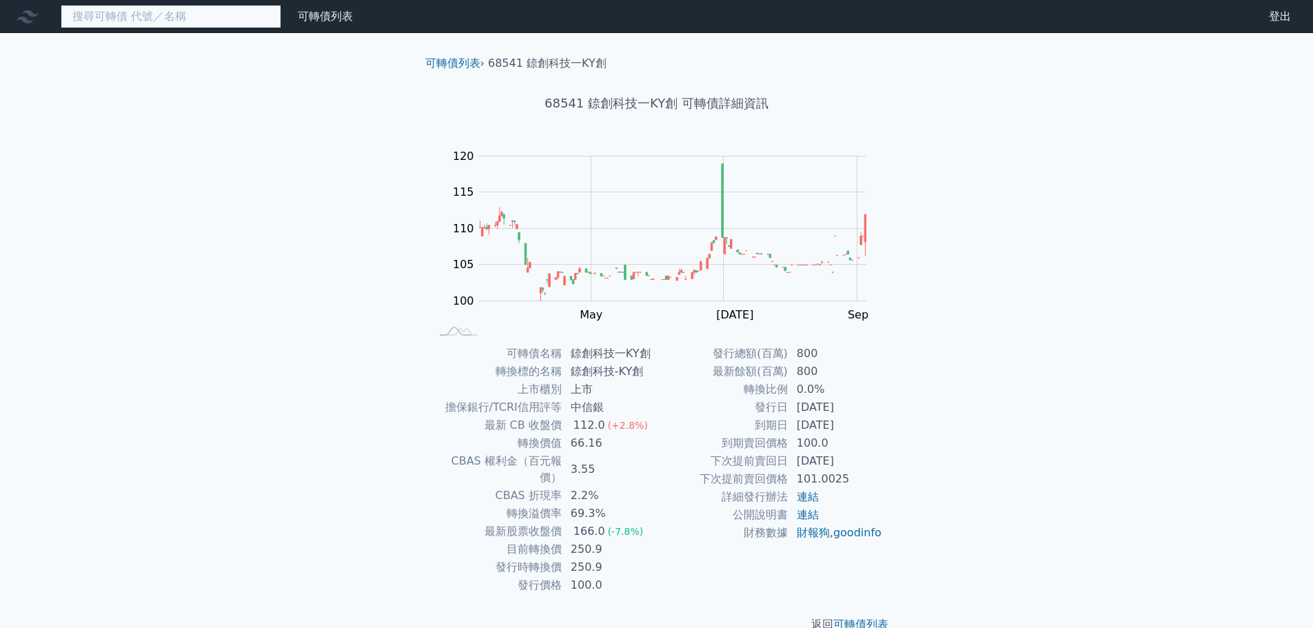  Describe the element at coordinates (858, 532) in the screenshot. I see `a: goodinfo` at that location.